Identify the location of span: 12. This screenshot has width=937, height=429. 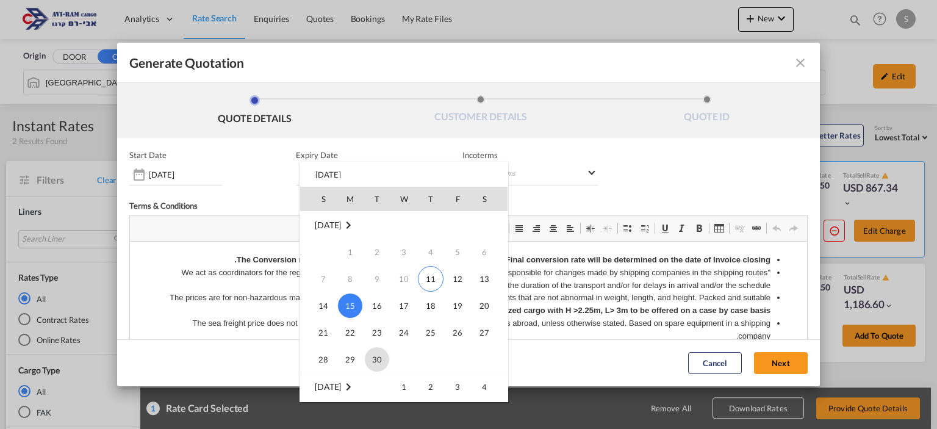
(458, 279).